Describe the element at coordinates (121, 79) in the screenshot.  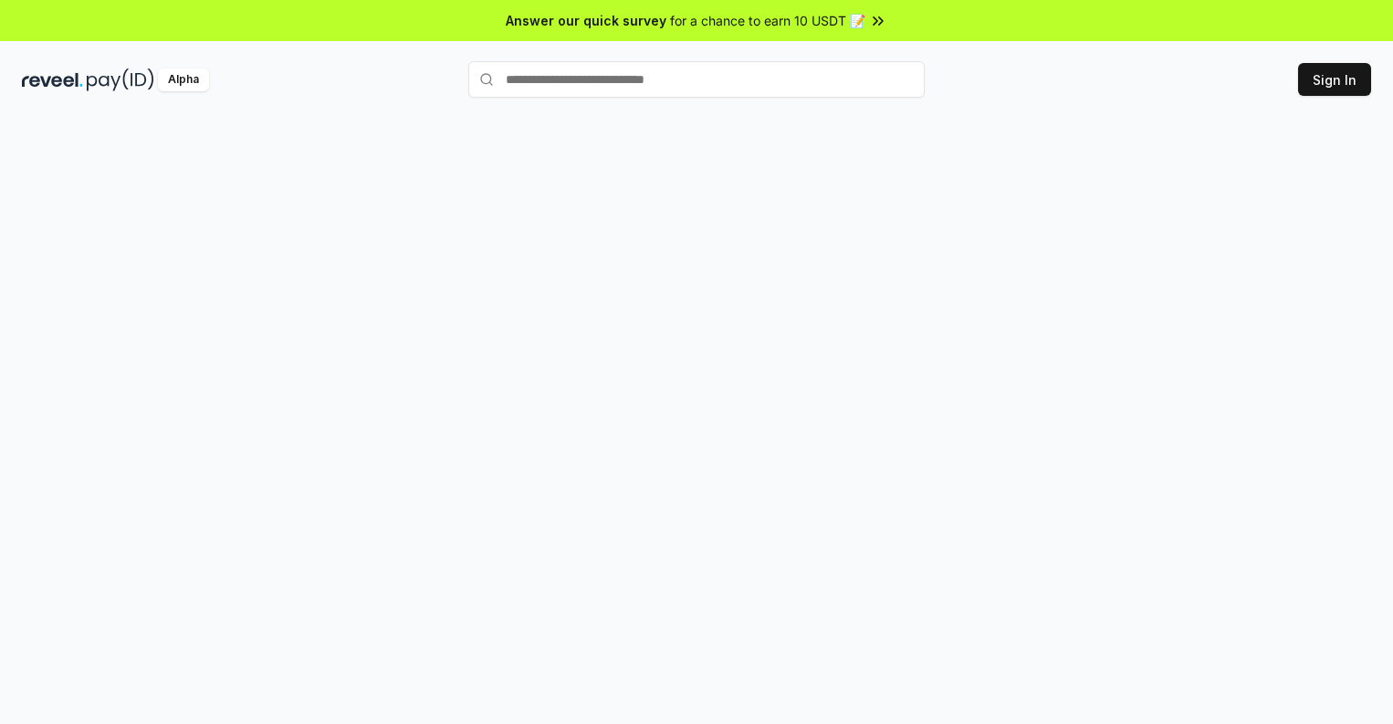
I see `img: pay_id` at that location.